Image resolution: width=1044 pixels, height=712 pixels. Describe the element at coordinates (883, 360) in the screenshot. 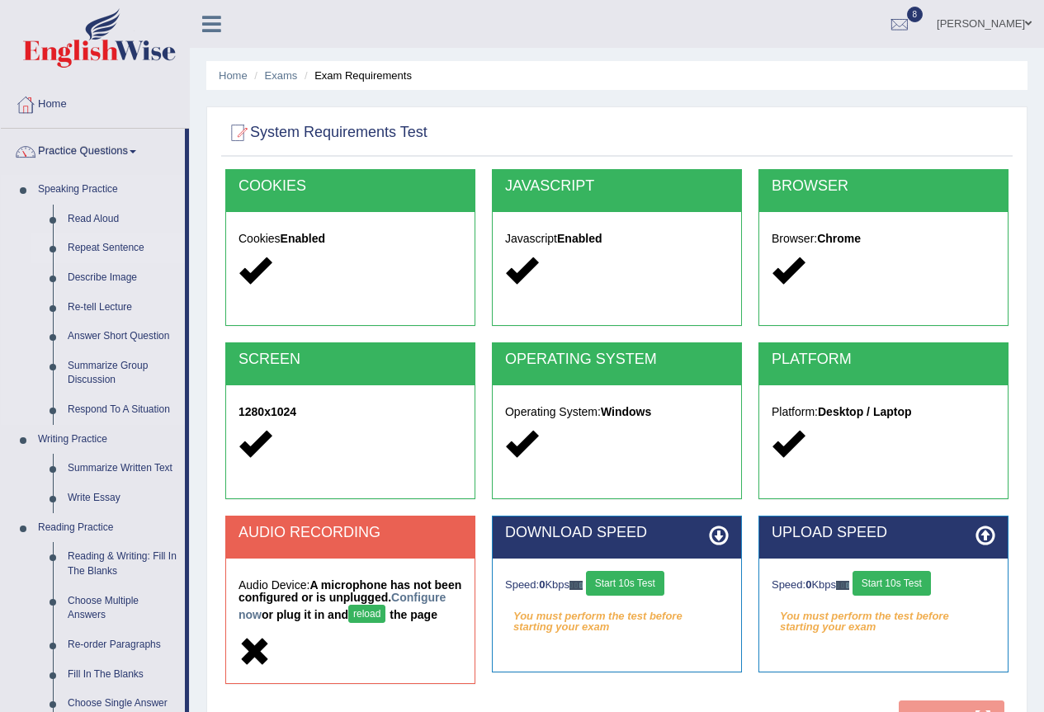

I see `h2: PLATFORM` at that location.